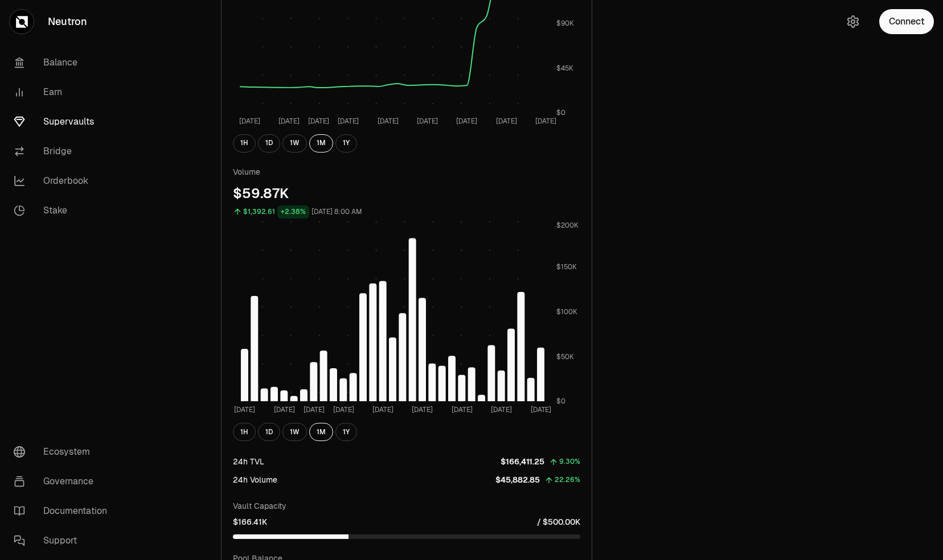 The width and height of the screenshot is (943, 560). I want to click on p: $166,411.25, so click(522, 462).